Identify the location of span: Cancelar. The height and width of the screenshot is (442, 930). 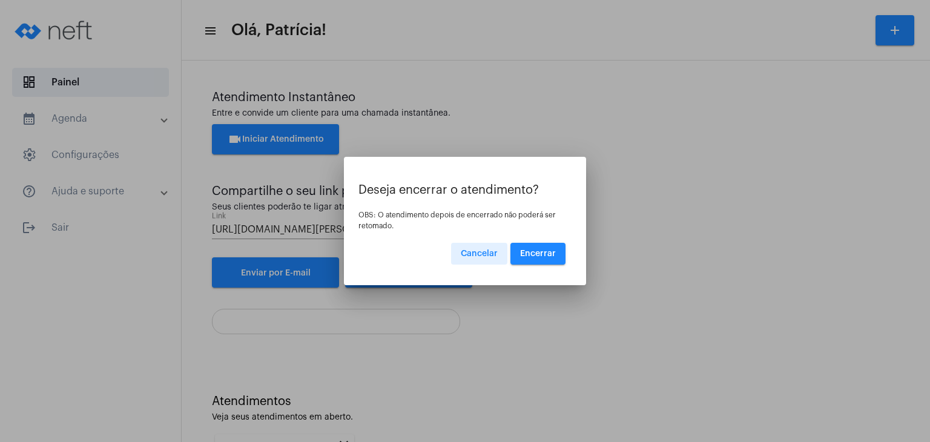
(479, 254).